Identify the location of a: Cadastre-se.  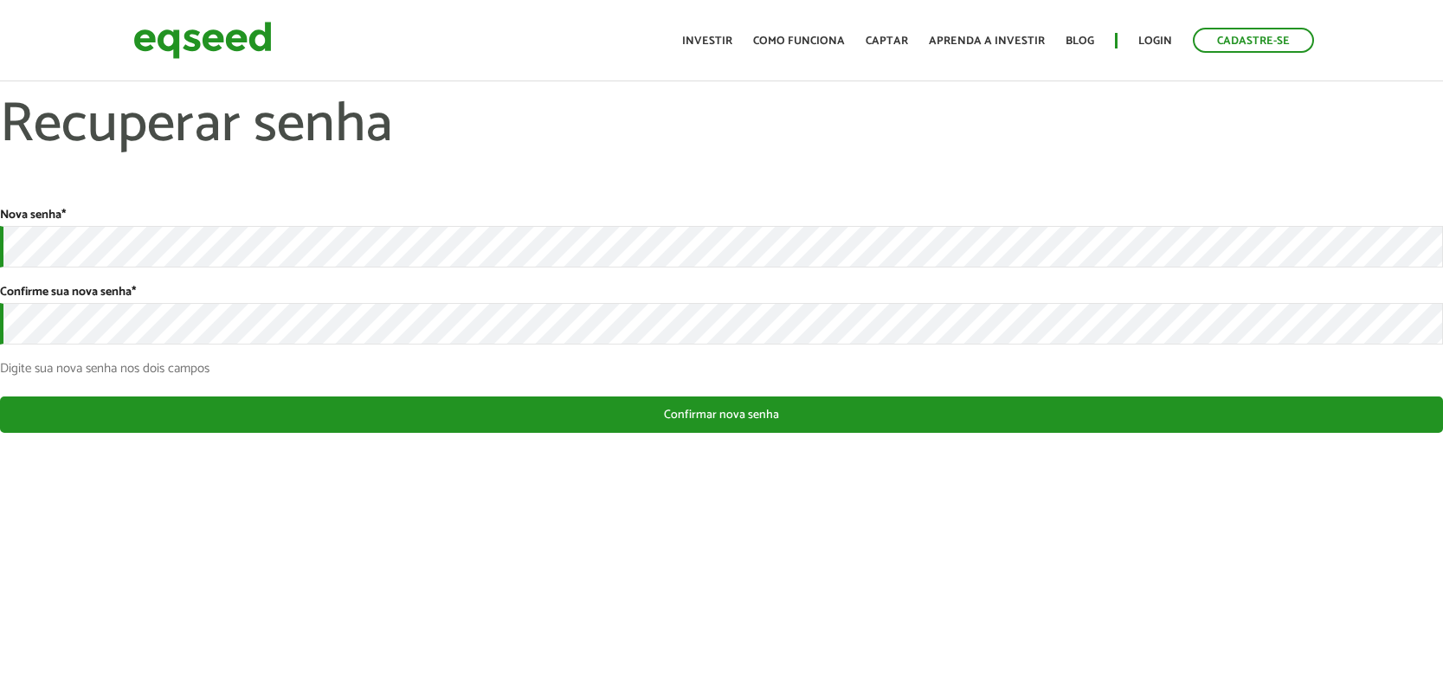
(1254, 40).